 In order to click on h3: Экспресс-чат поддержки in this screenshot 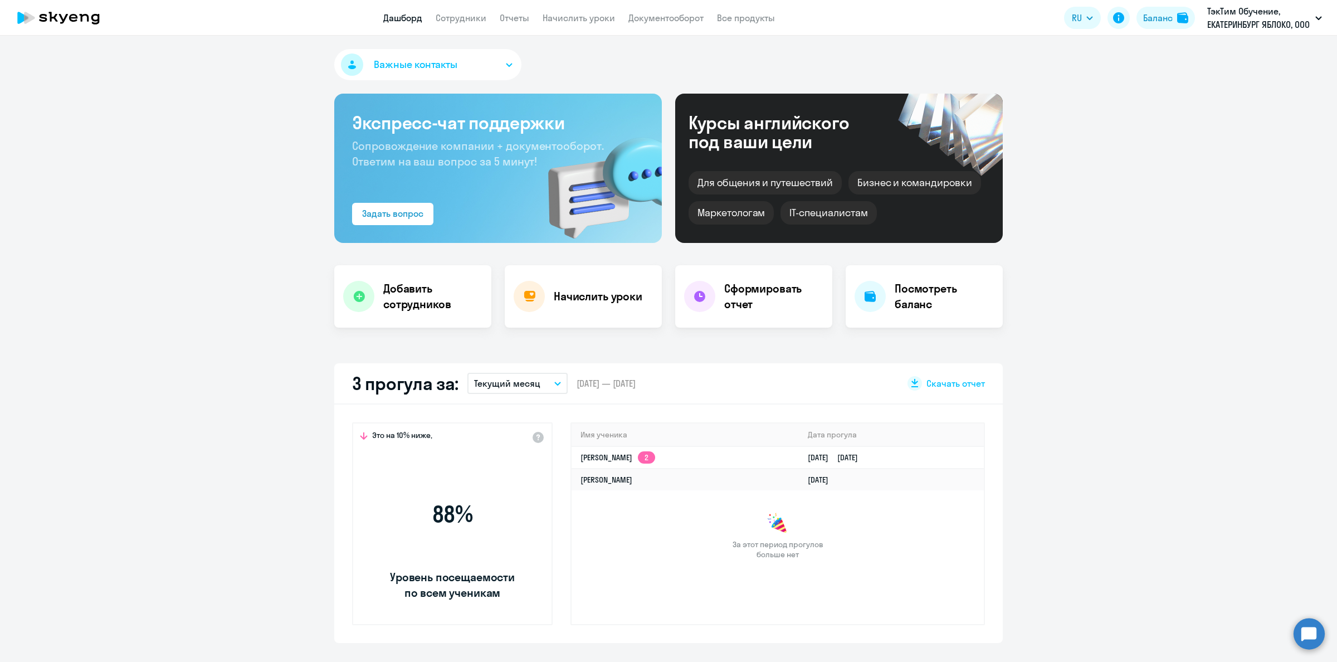, I will do `click(498, 123)`.